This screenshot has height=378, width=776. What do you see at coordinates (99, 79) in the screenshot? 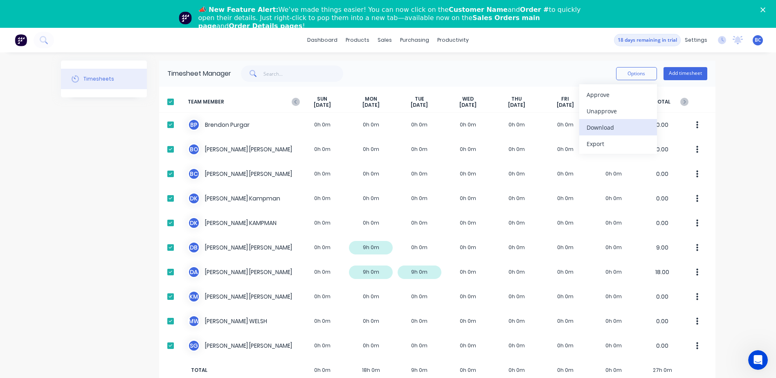
I see `div: Timesheets` at bounding box center [99, 79].